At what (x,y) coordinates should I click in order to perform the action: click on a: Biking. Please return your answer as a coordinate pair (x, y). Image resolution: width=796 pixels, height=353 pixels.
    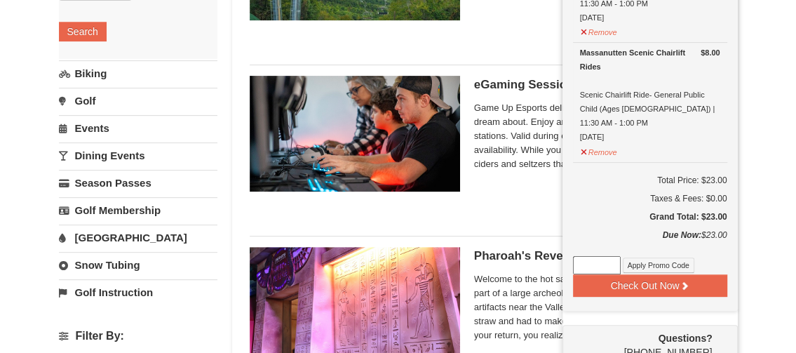
    Looking at the image, I should click on (138, 73).